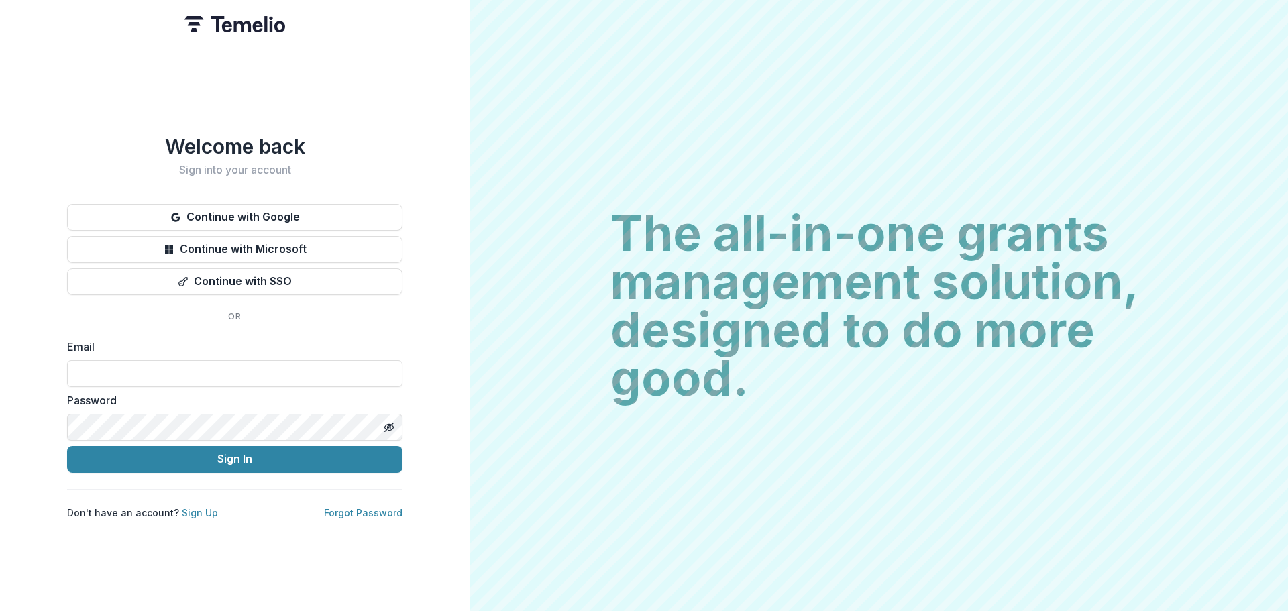 The image size is (1288, 611). Describe the element at coordinates (235, 459) in the screenshot. I see `button: Sign In` at that location.